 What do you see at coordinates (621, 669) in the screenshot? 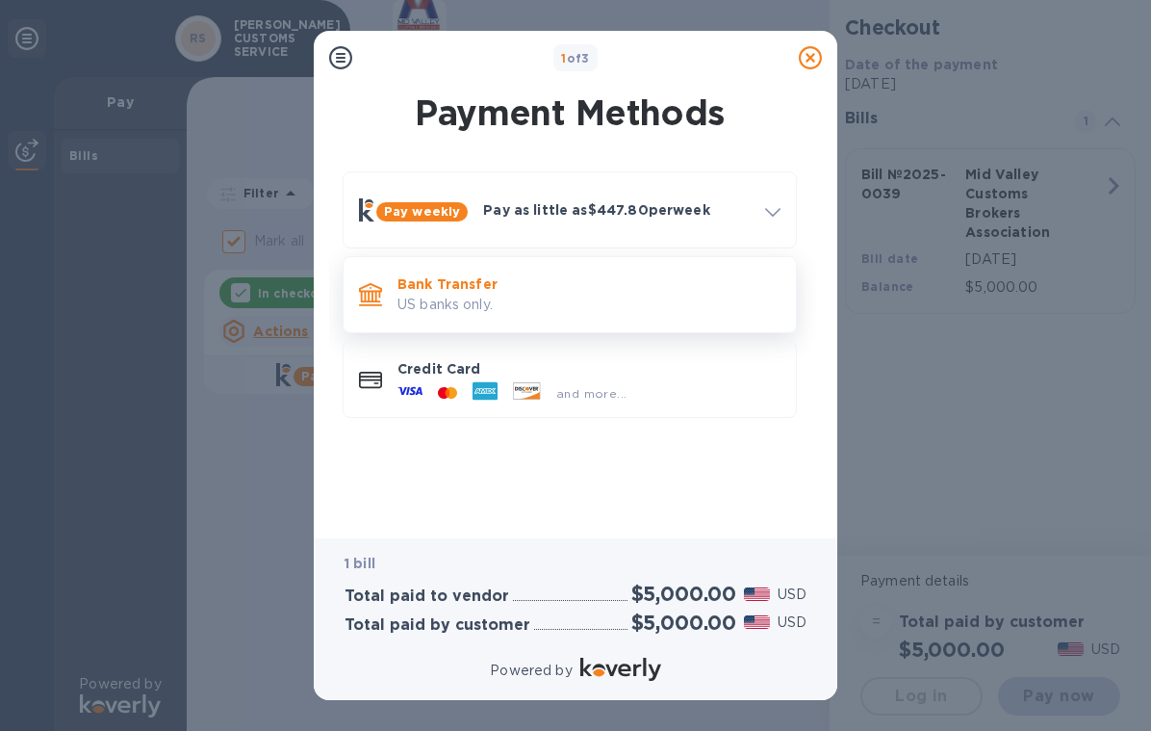
I see `img: Logo` at bounding box center [621, 669].